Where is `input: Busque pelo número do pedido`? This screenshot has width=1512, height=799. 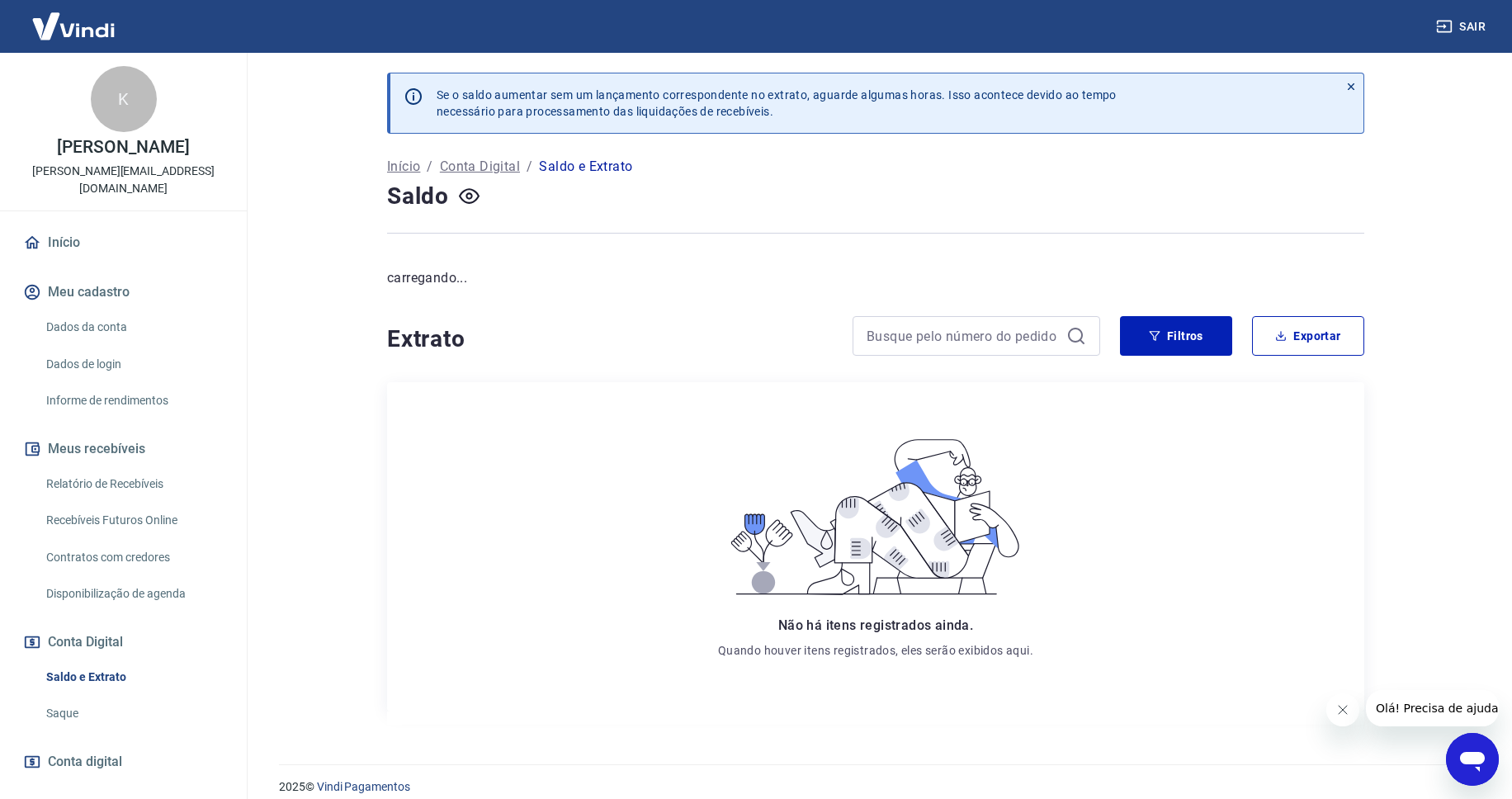
input: Busque pelo número do pedido is located at coordinates (963, 336).